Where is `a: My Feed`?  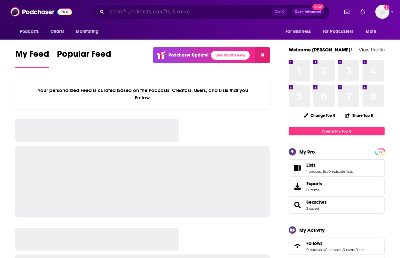
a: My Feed is located at coordinates (32, 58).